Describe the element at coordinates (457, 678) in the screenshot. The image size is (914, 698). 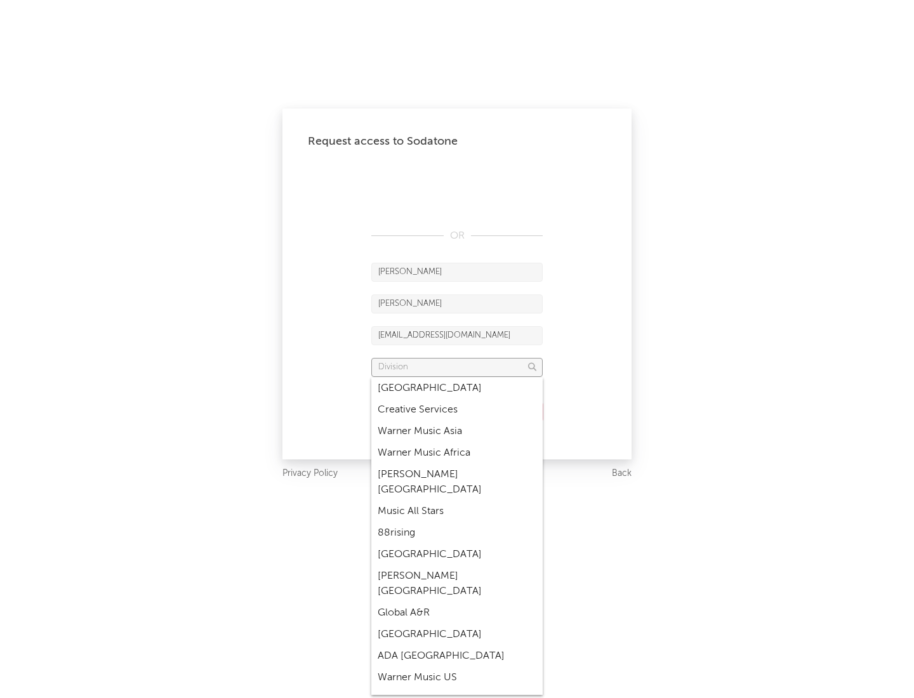
I see `div: Warner Music US` at that location.